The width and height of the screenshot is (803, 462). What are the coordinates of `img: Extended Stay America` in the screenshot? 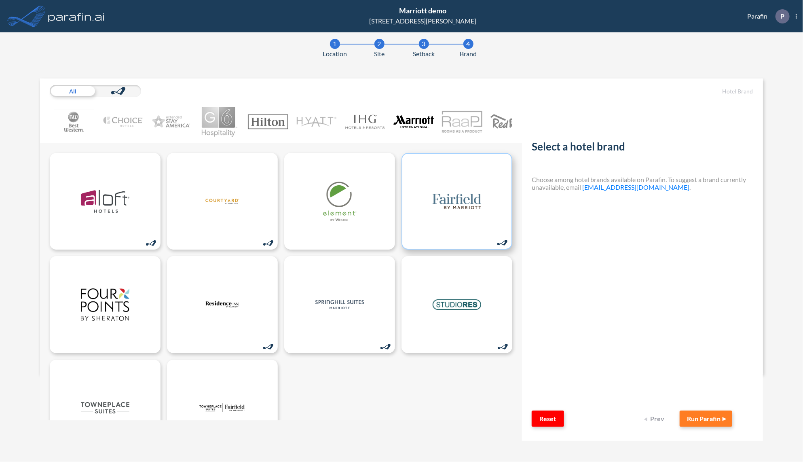 It's located at (171, 122).